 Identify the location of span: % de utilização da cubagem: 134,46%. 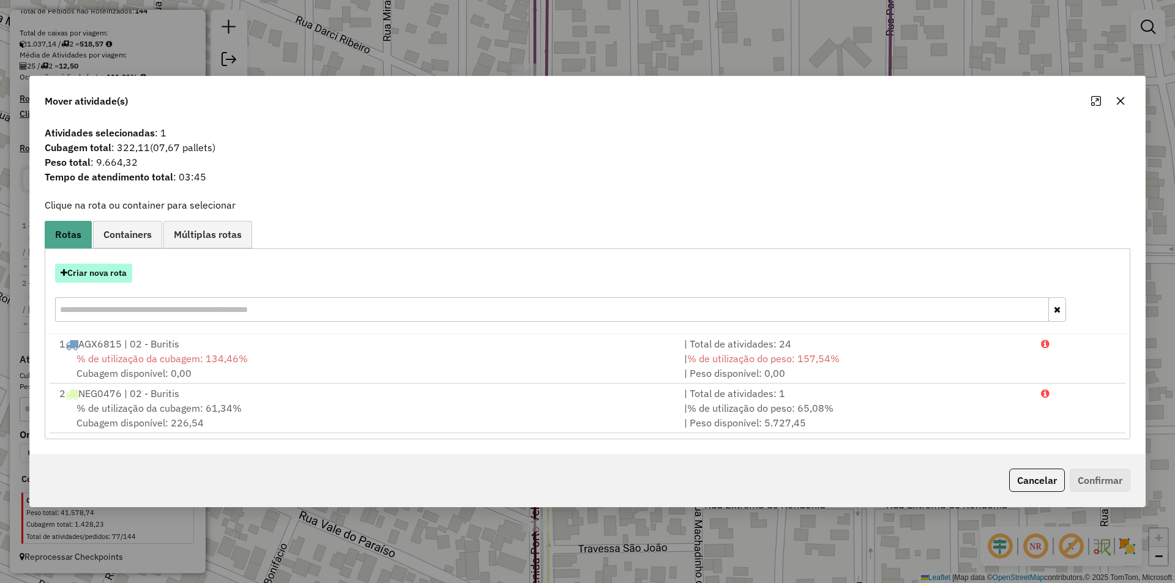
(162, 359).